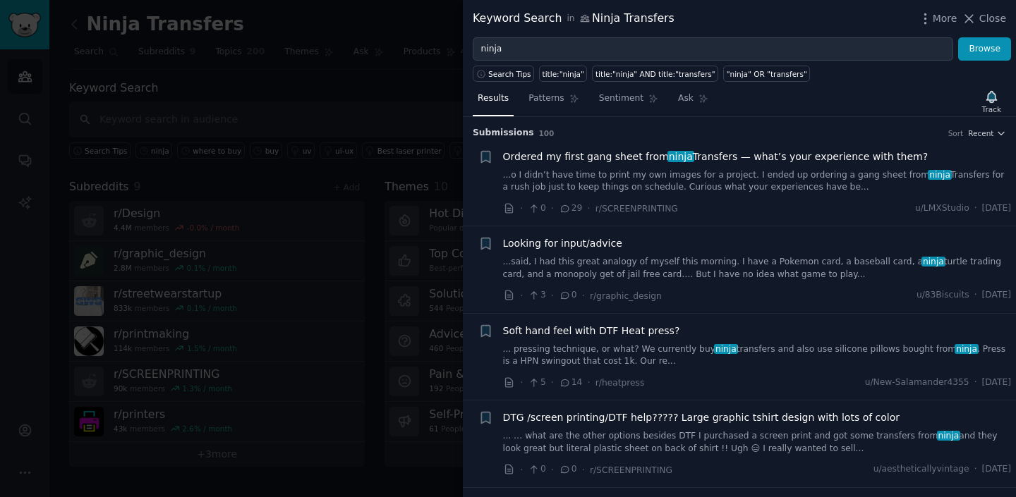 The height and width of the screenshot is (497, 1016). What do you see at coordinates (621, 99) in the screenshot?
I see `span: Sentiment` at bounding box center [621, 99].